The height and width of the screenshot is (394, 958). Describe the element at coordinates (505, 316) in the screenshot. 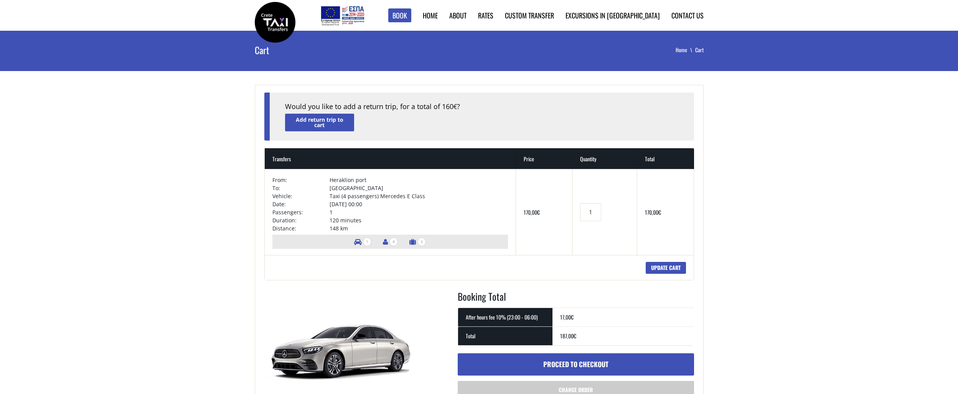

I see `th: After hours fee 10% (23:00 - 06:00)` at that location.